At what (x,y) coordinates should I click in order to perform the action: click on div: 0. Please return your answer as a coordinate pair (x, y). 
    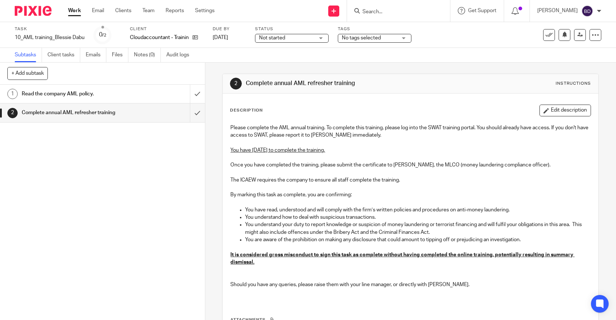
    Looking at the image, I should click on (103, 35).